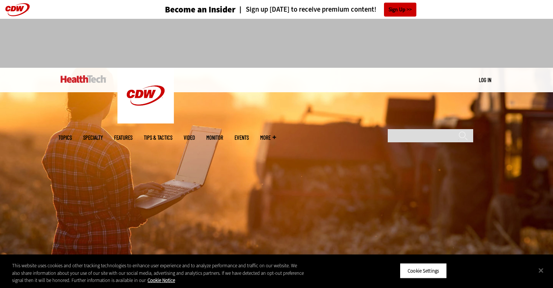  What do you see at coordinates (186, 9) in the screenshot?
I see `a: Become an Insider` at bounding box center [186, 9].